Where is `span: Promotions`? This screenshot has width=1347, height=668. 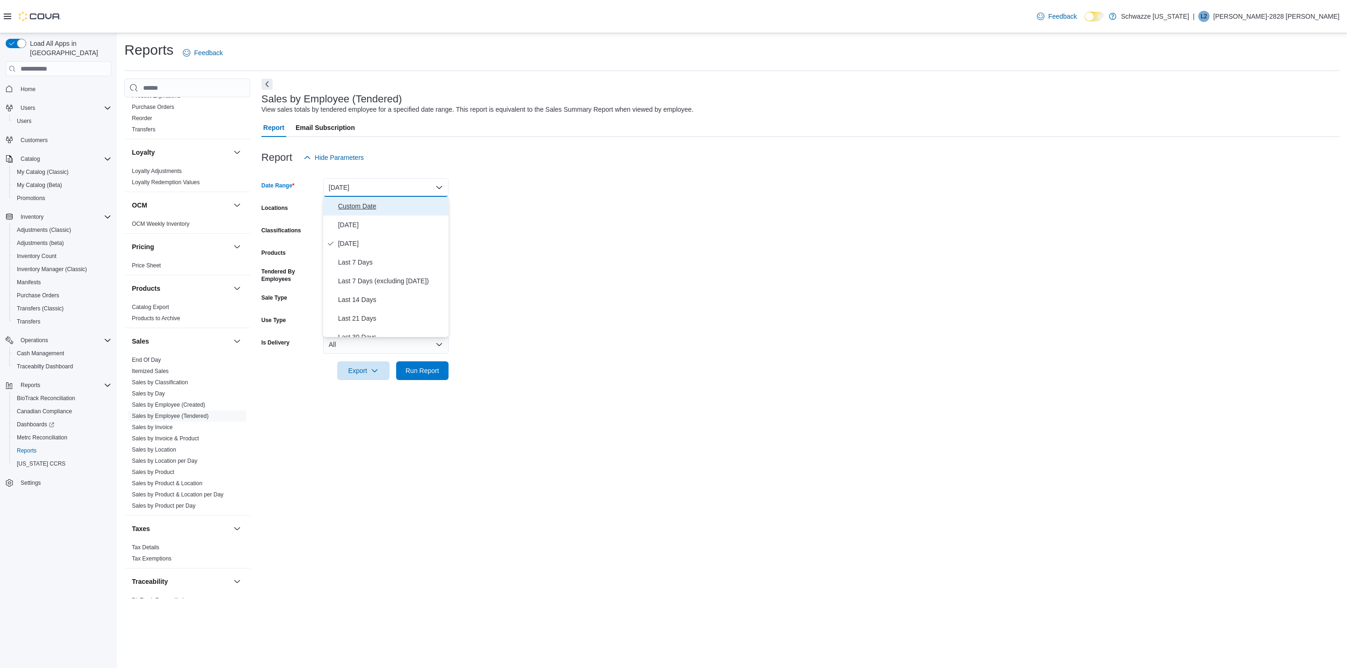
span: Promotions is located at coordinates (62, 198).